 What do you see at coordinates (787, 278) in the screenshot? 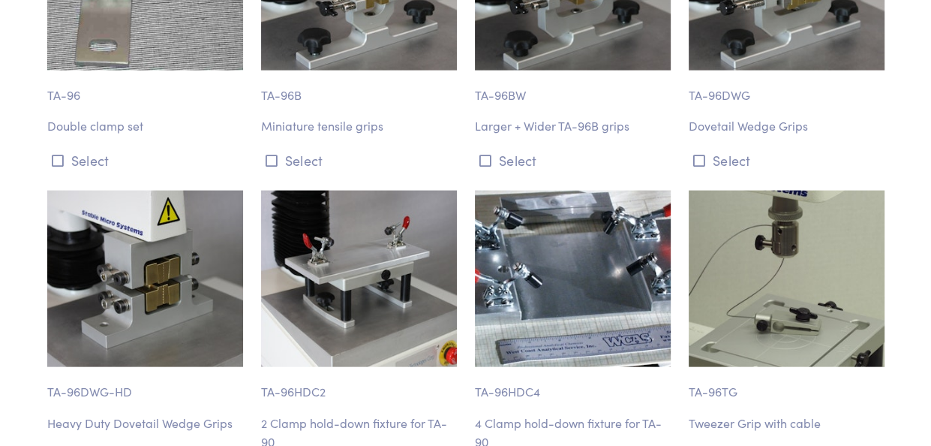
I see `img: ta-96twg-tweezer-grip-wire-holder.jpg` at bounding box center [787, 278].